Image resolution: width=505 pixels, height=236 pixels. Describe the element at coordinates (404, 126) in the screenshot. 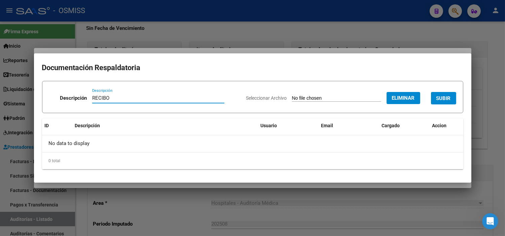

I see `datatable-header-cell: Cargado` at that location.